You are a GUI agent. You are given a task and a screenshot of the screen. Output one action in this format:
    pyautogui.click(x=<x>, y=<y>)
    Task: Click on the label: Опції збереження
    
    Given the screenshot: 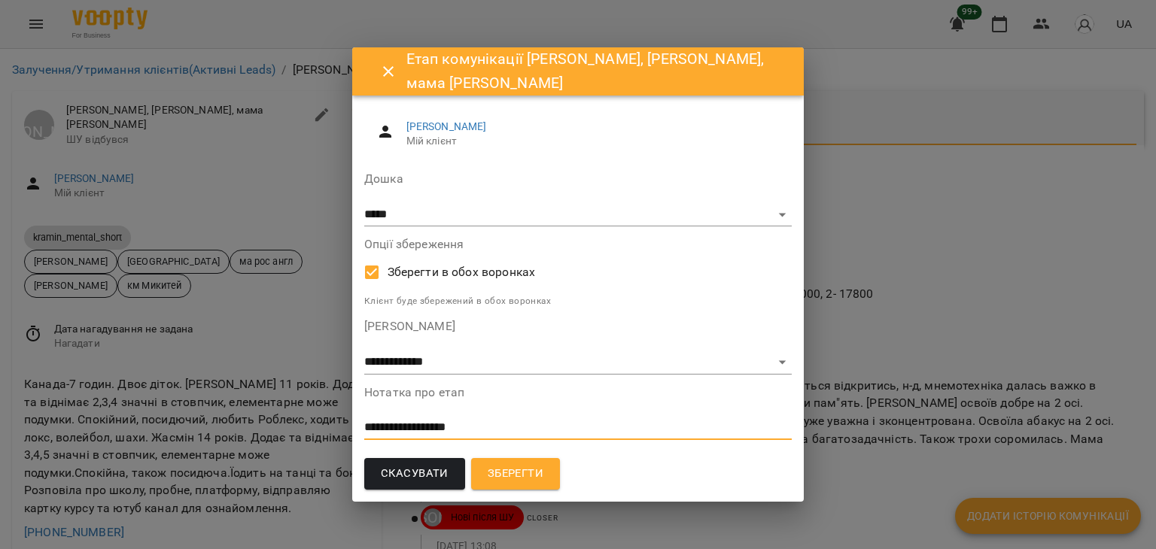 What is the action you would take?
    pyautogui.click(x=578, y=245)
    